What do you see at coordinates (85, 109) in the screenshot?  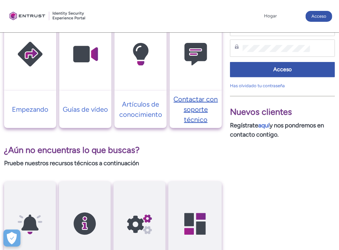 I see `a: Guías de vídeo` at bounding box center [85, 109].